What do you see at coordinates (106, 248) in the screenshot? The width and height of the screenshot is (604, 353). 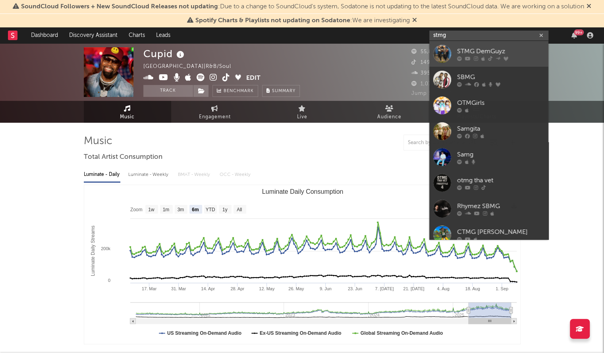 I see `text: 200k` at bounding box center [106, 248].